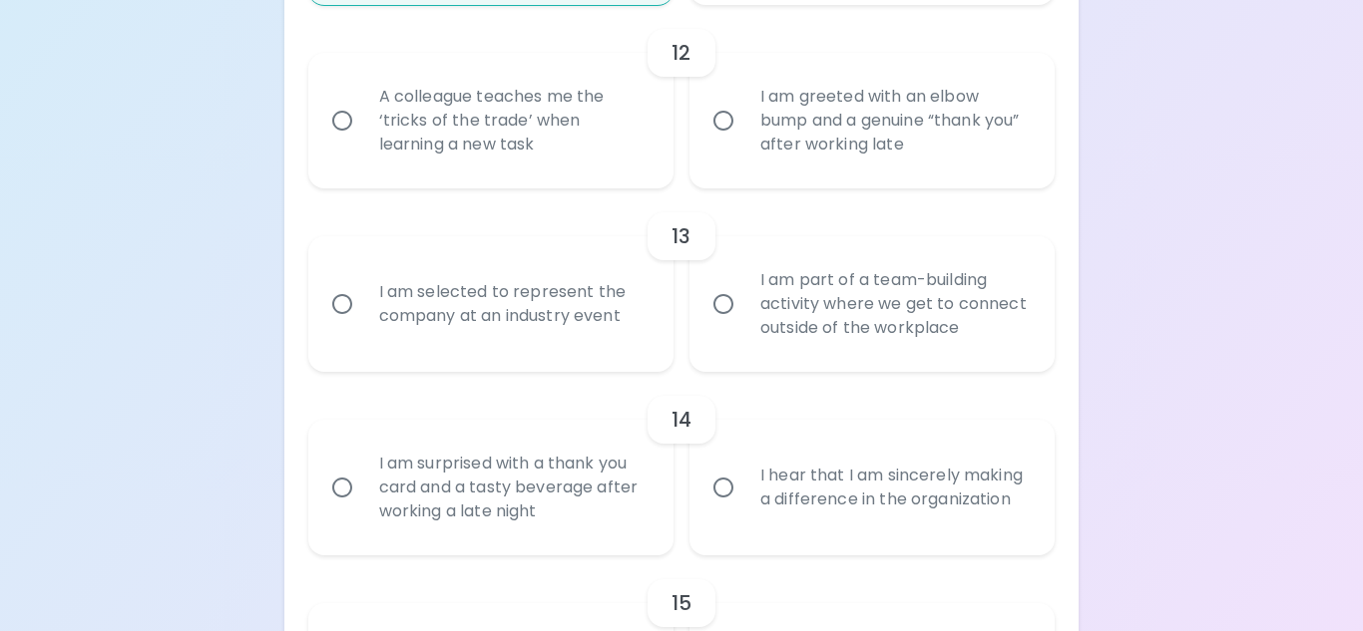 The width and height of the screenshot is (1363, 631). What do you see at coordinates (894, 121) in the screenshot?
I see `div: I am greeted with an elbow bump and a genuine “thank you” after working late` at bounding box center [894, 121].